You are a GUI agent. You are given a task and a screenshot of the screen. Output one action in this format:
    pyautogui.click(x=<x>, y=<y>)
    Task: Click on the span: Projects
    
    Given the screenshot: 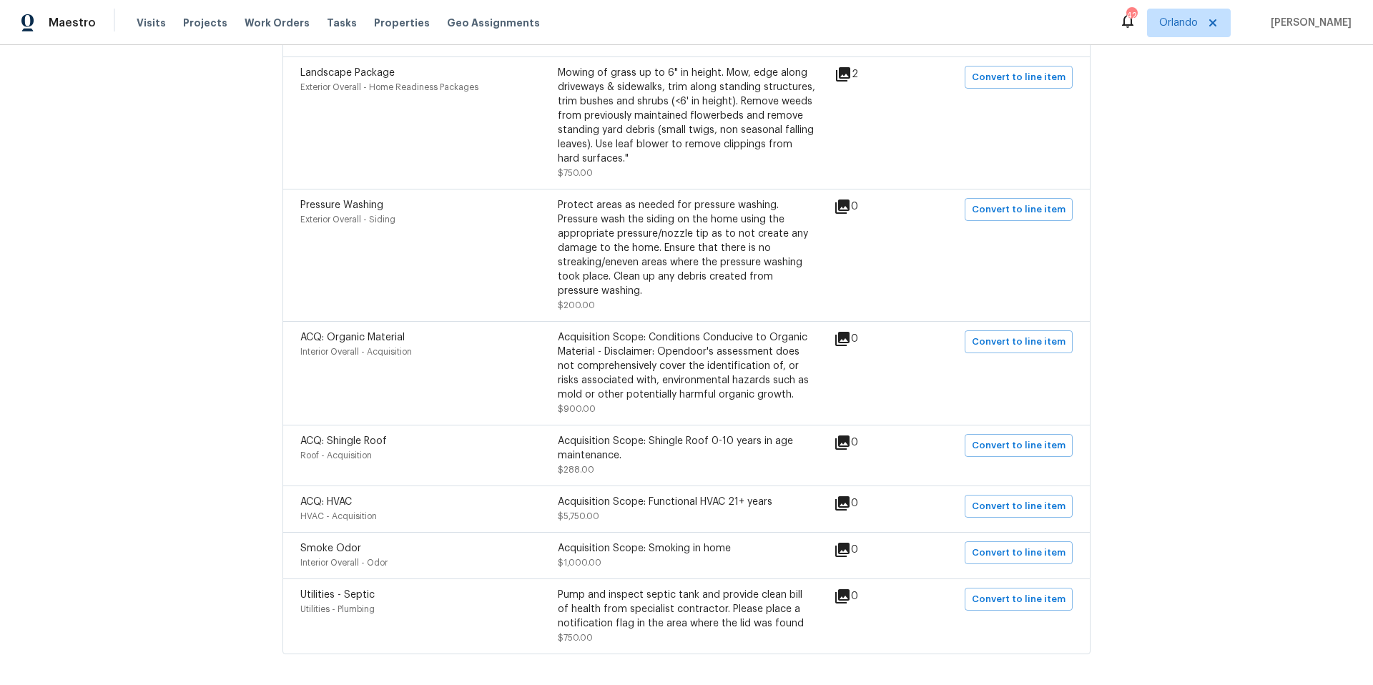 What is the action you would take?
    pyautogui.click(x=205, y=23)
    